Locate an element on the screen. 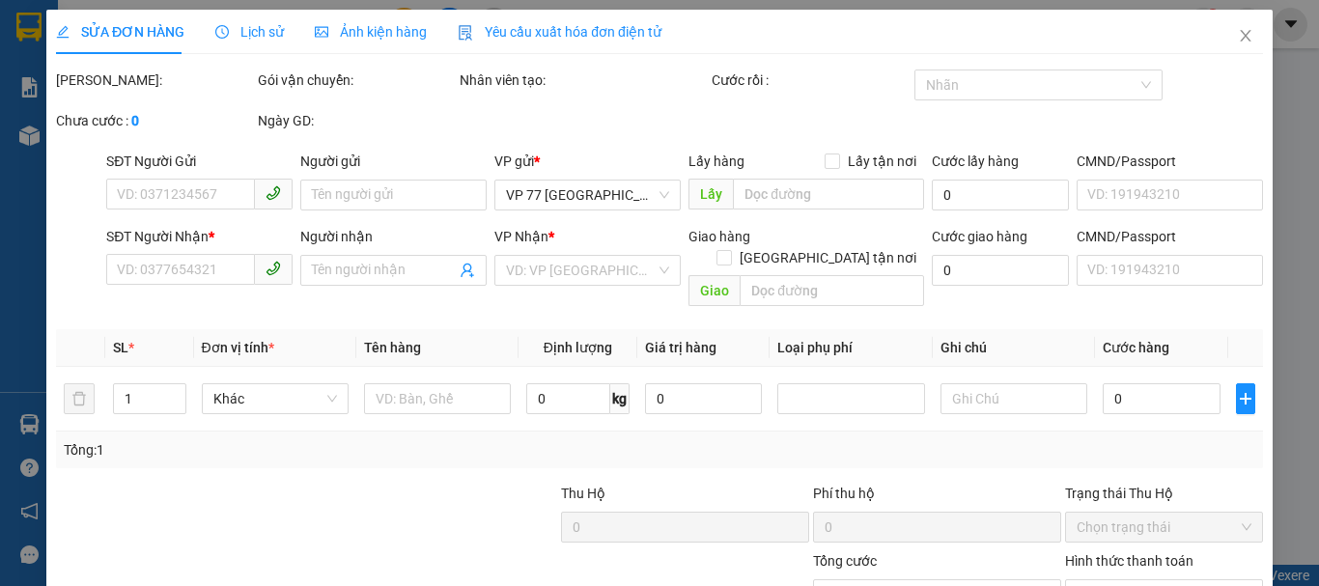 Image resolution: width=1319 pixels, height=586 pixels. div: Ngày GD: is located at coordinates (356, 121).